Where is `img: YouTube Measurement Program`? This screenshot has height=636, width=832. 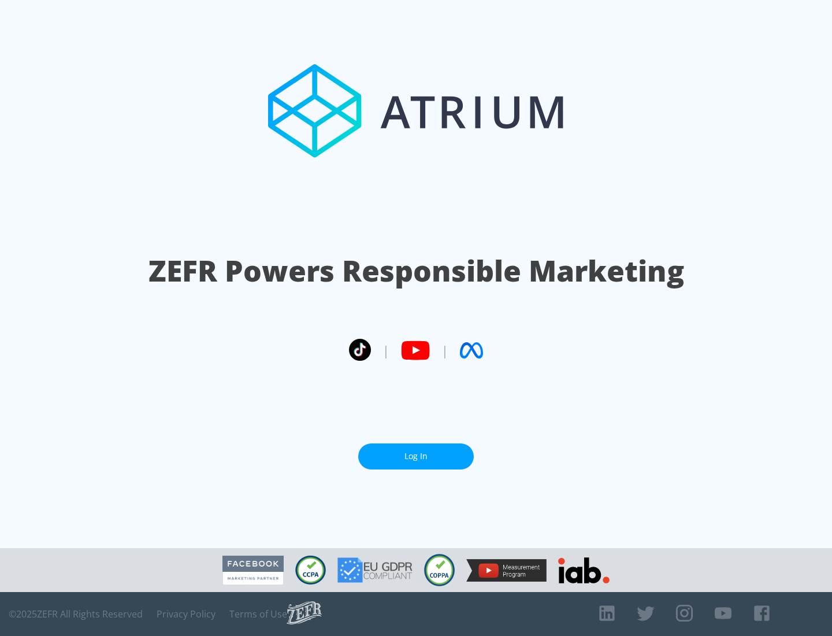
img: YouTube Measurement Program is located at coordinates (506, 570).